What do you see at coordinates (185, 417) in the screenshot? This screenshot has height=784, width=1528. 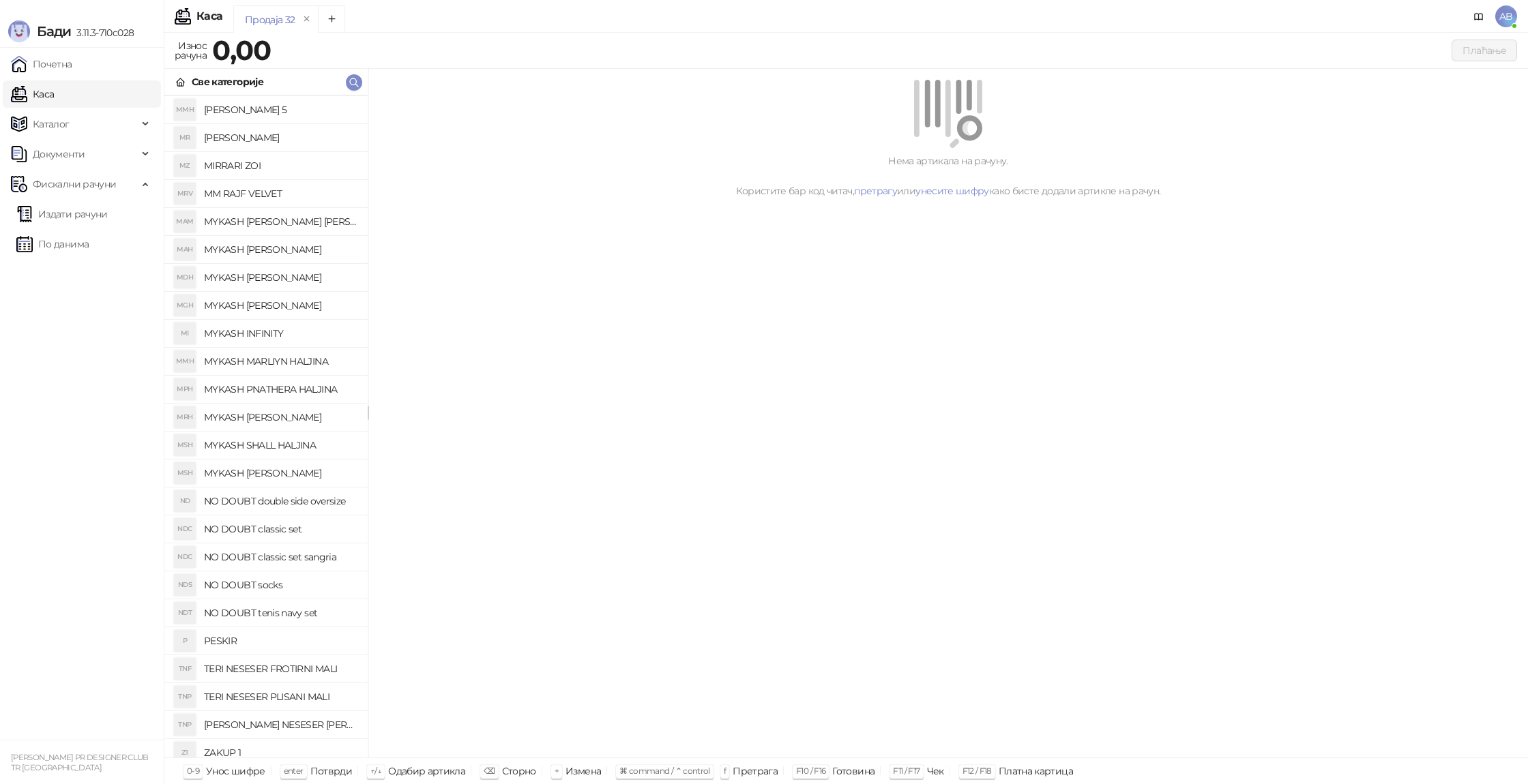 I see `div: MRH` at bounding box center [185, 417].